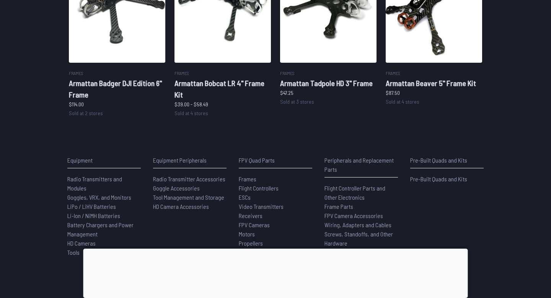 Image resolution: width=551 pixels, height=298 pixels. I want to click on a: Li-Ion / NiMH Batteries, so click(104, 216).